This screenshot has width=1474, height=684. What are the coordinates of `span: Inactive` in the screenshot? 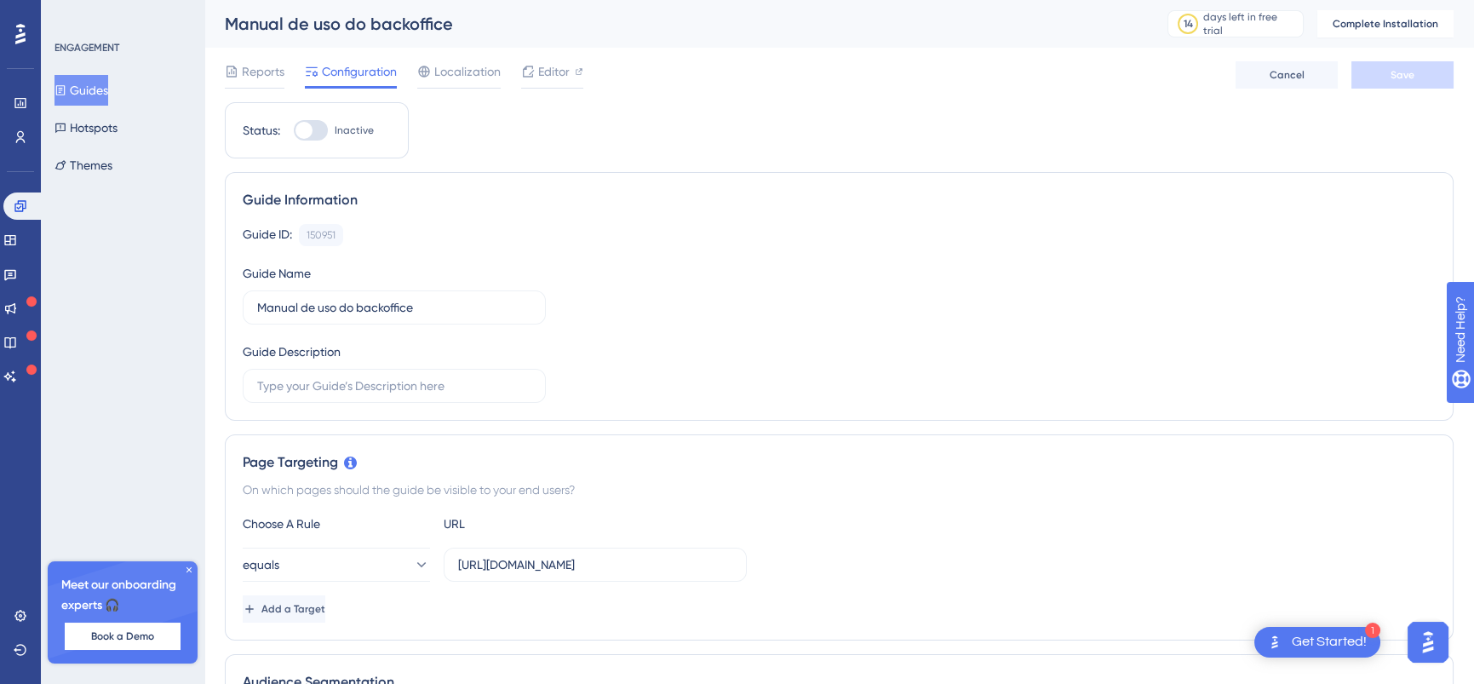 It's located at (354, 130).